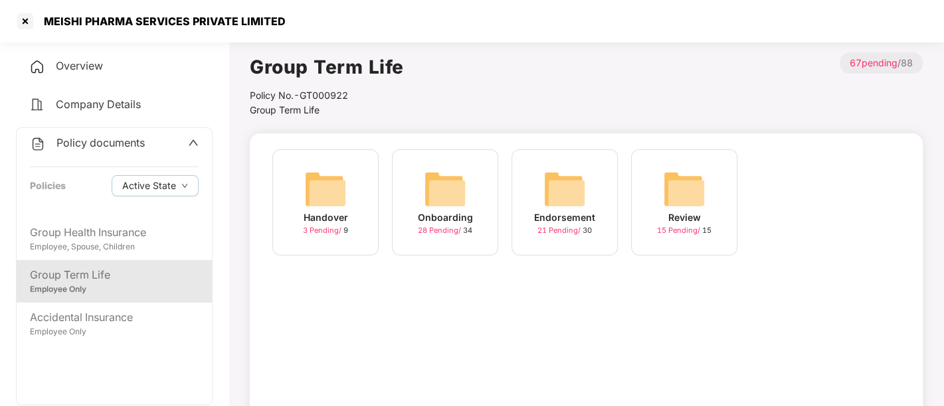 This screenshot has height=406, width=944. What do you see at coordinates (565, 218) in the screenshot?
I see `div: Endorsement` at bounding box center [565, 218].